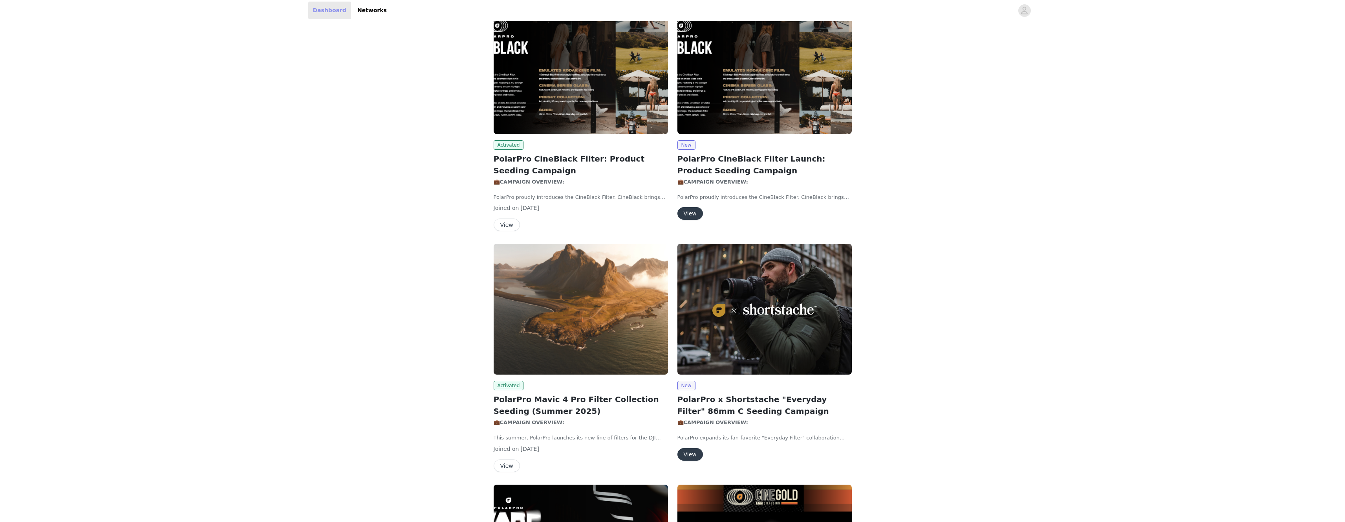 This screenshot has width=1345, height=522. What do you see at coordinates (330, 10) in the screenshot?
I see `a: Dashboard` at bounding box center [330, 10].